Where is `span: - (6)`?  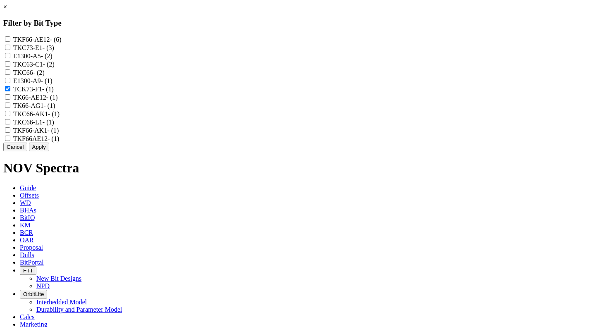 span: - (6) is located at coordinates (56, 39).